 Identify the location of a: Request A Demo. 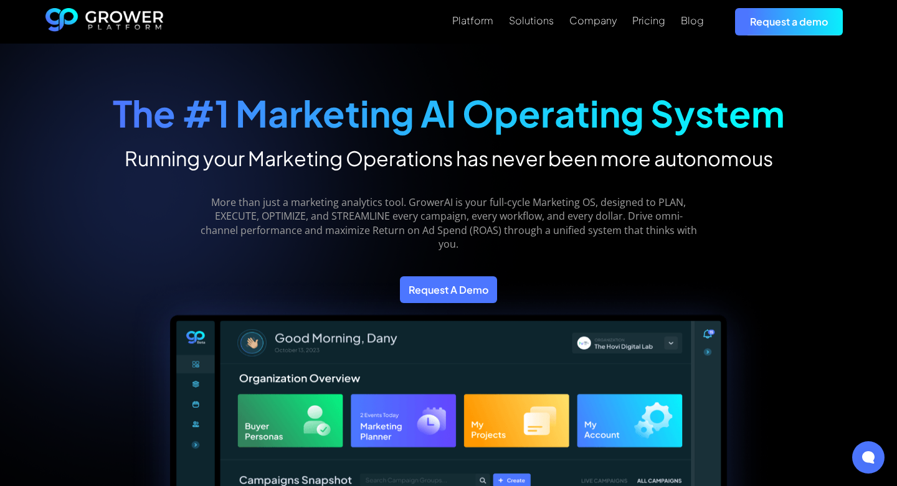
(448, 290).